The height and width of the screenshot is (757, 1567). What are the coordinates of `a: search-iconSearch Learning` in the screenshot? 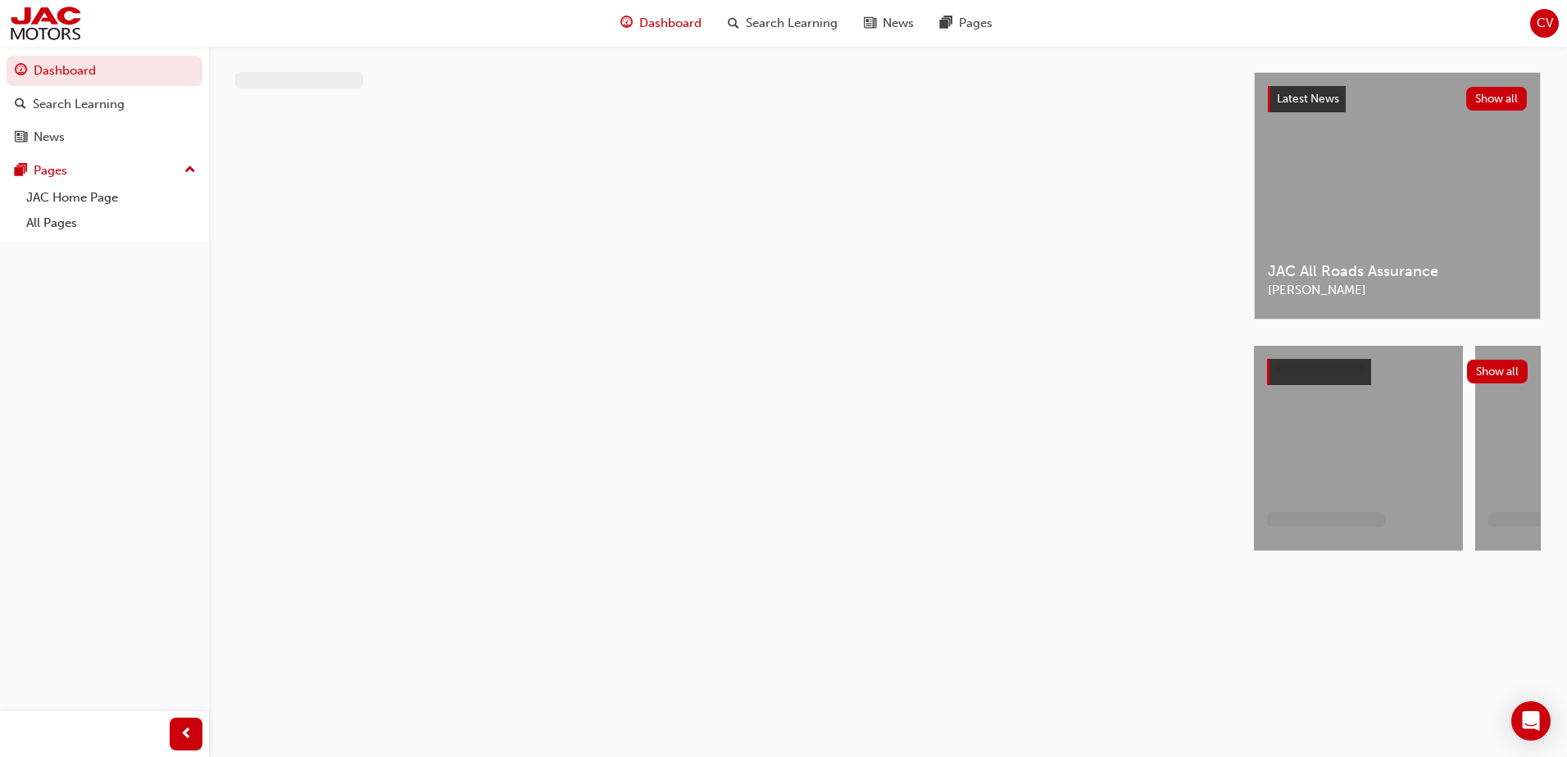 It's located at (783, 23).